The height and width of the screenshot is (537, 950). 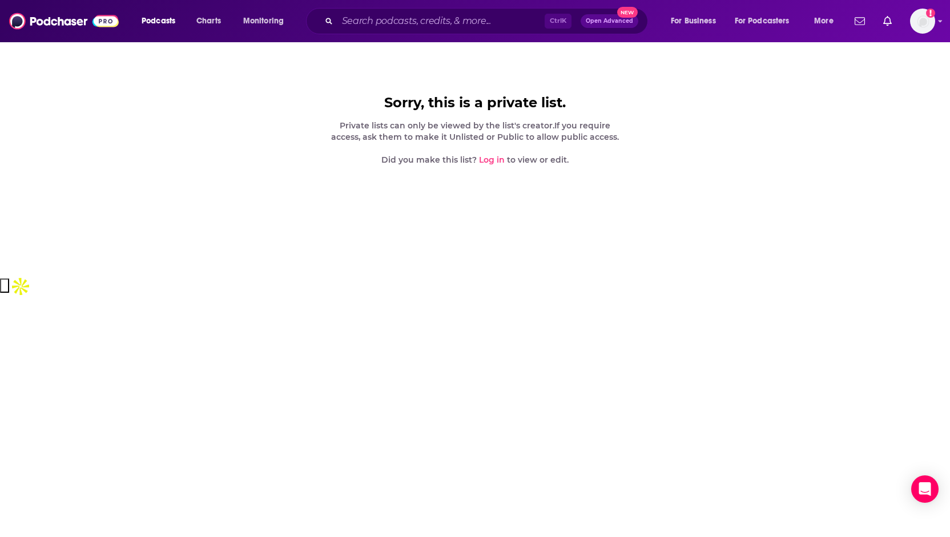 What do you see at coordinates (627, 12) in the screenshot?
I see `span: New` at bounding box center [627, 12].